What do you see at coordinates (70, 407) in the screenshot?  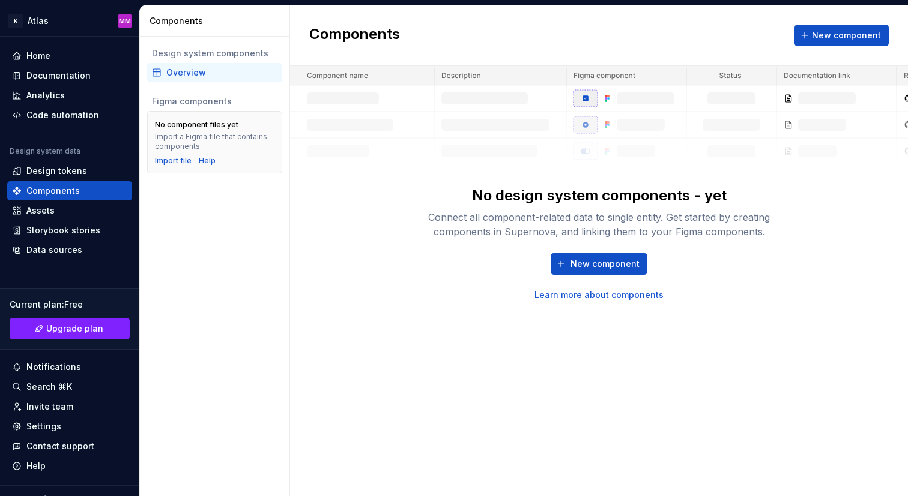 I see `a: Invite team` at bounding box center [70, 407].